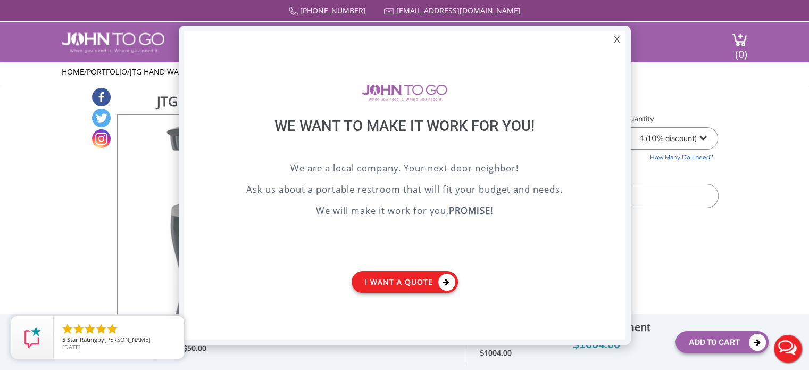 The image size is (809, 370). What do you see at coordinates (64, 339) in the screenshot?
I see `span: 5` at bounding box center [64, 339].